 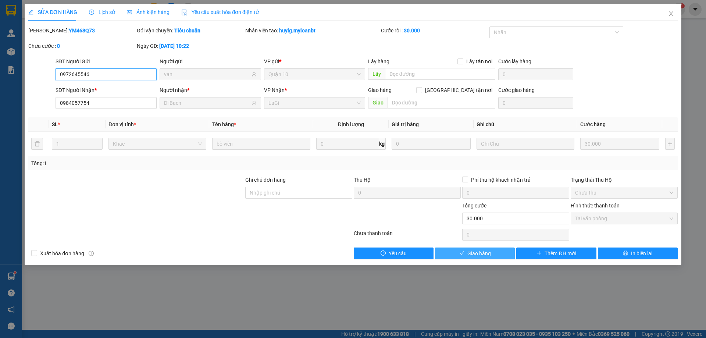 What do you see at coordinates (210, 90) in the screenshot?
I see `div: Người nhận` at bounding box center [210, 90].